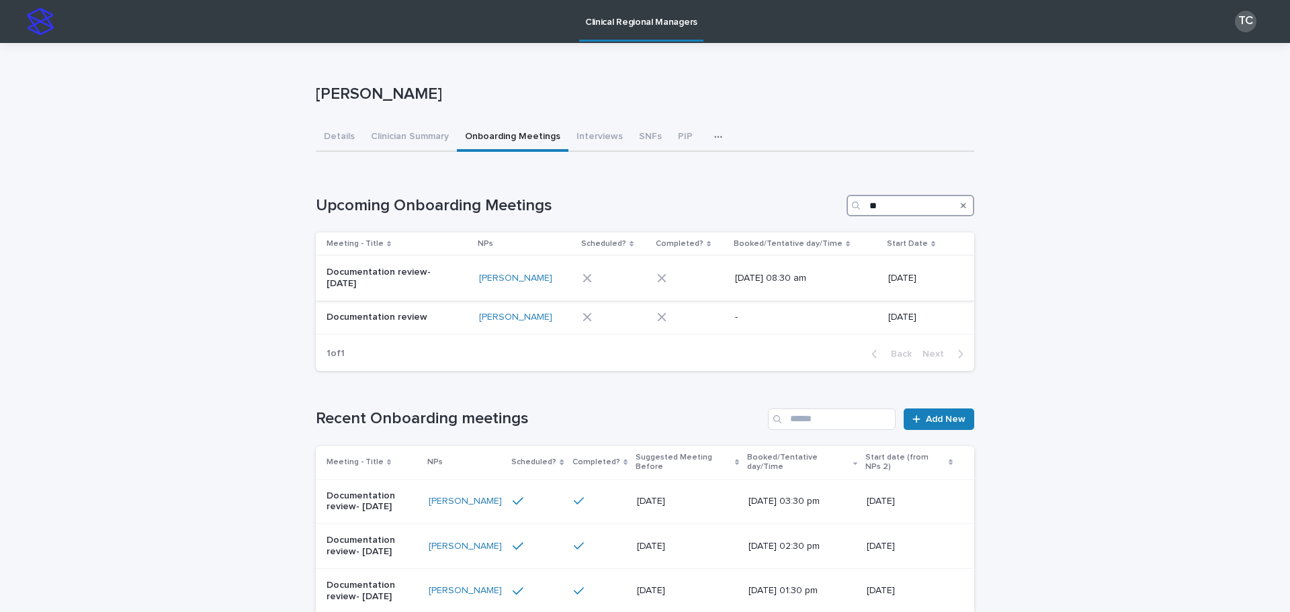 This screenshot has height=612, width=1290. Describe the element at coordinates (685, 138) in the screenshot. I see `button: PIP` at that location.